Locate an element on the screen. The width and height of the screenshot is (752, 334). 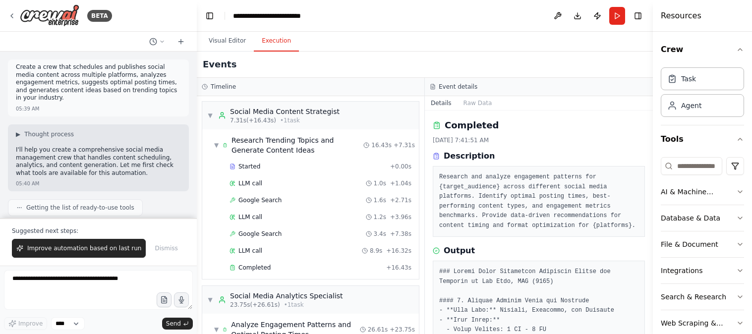
p: Create a crew that schedules and publishes social media content across multiple platforms, analyz... is located at coordinates (98, 83).